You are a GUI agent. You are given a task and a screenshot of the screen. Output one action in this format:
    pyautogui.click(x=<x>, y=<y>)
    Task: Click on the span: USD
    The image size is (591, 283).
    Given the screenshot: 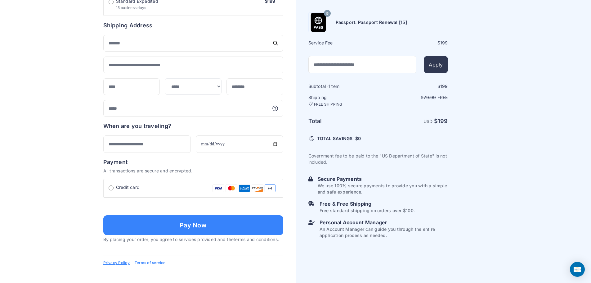 What is the action you would take?
    pyautogui.click(x=428, y=121)
    